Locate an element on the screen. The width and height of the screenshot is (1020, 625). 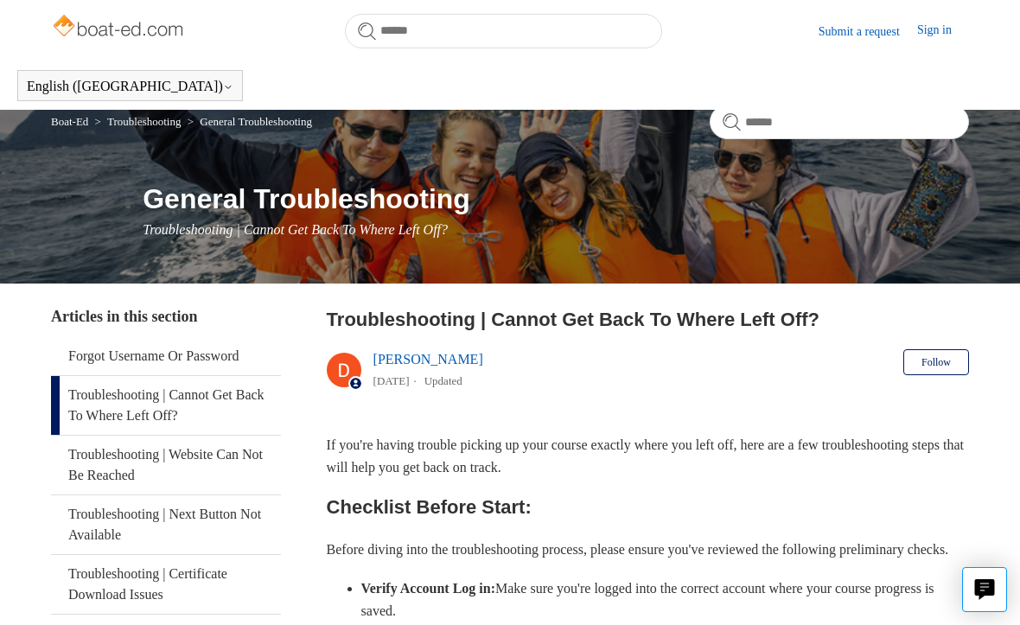
a: Submit a request is located at coordinates (868, 31).